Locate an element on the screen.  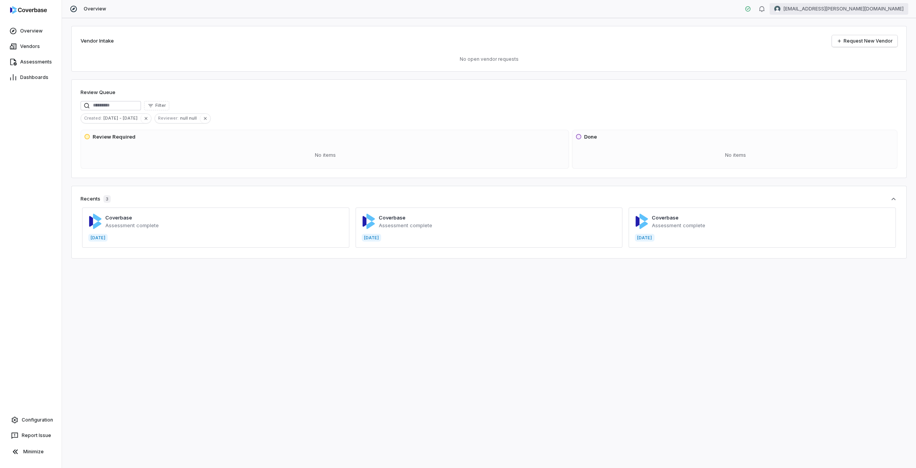
span: 3 is located at coordinates (107, 199).